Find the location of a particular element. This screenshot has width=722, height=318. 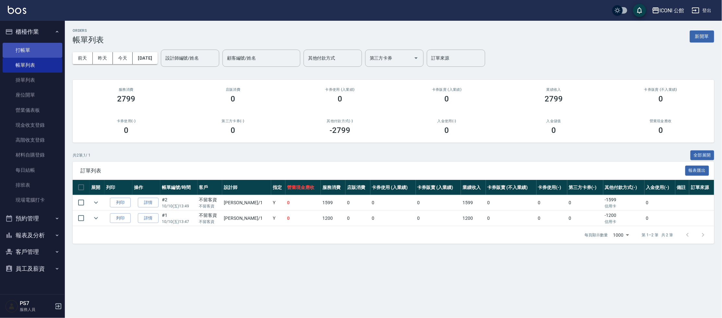

button: 櫃檯作業 is located at coordinates (32, 32).